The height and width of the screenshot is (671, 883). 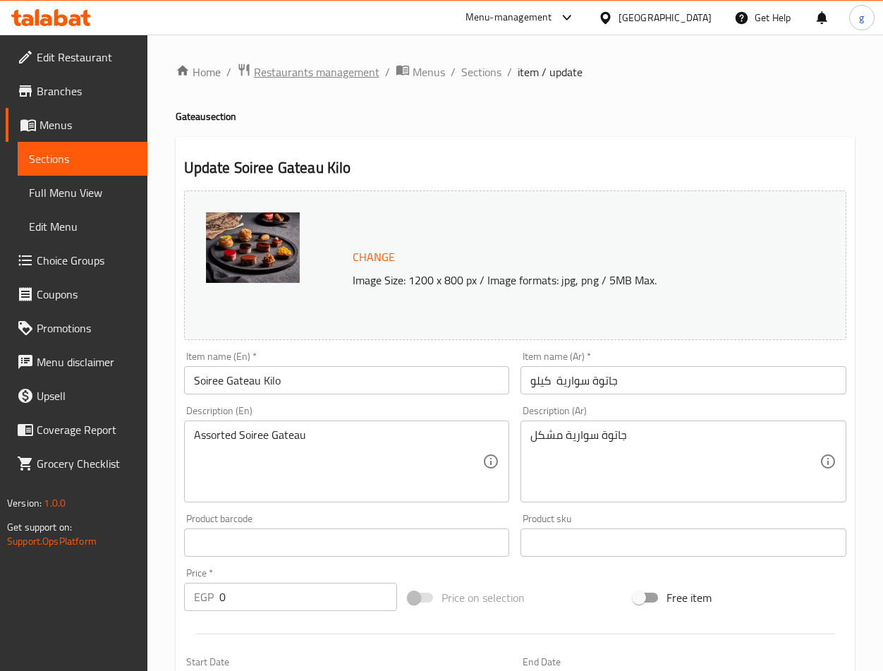 I want to click on a: Upsell, so click(x=76, y=396).